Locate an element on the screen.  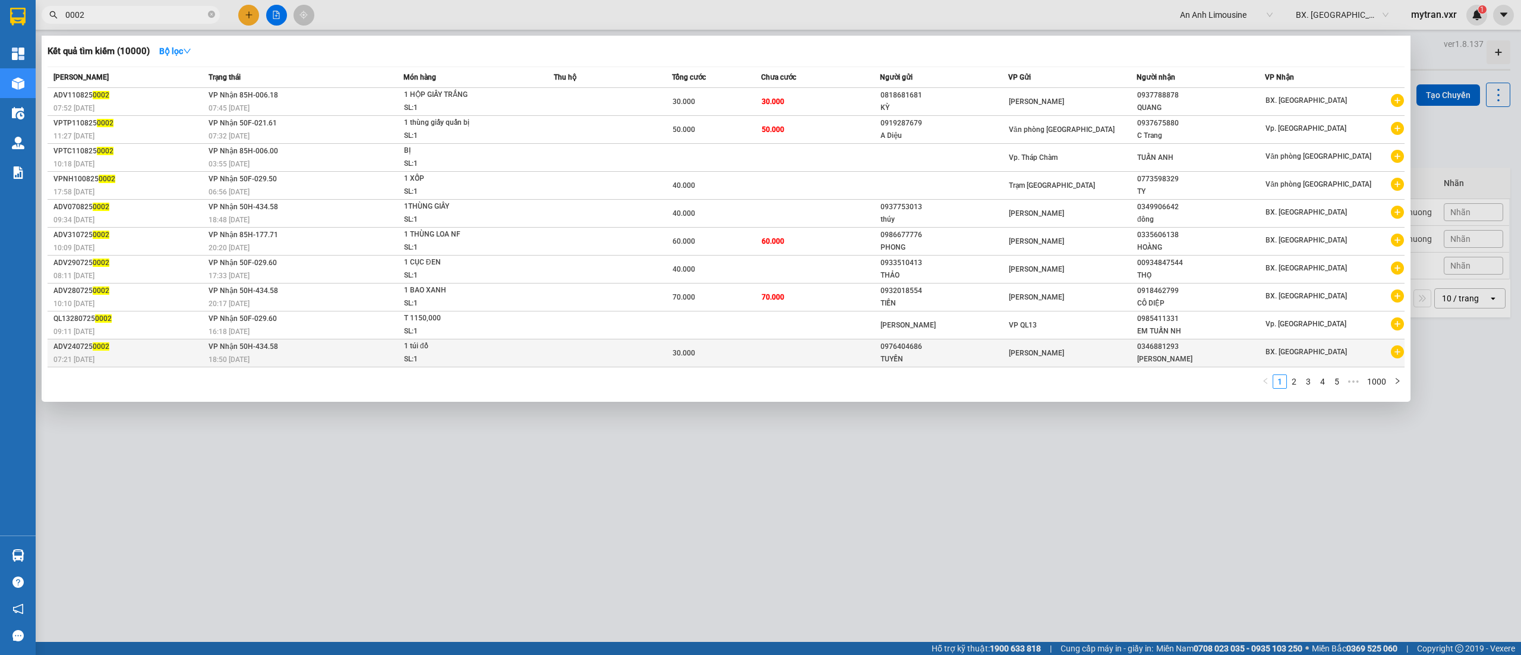
span: VP Nhận 50F-021.61 is located at coordinates (242, 123).